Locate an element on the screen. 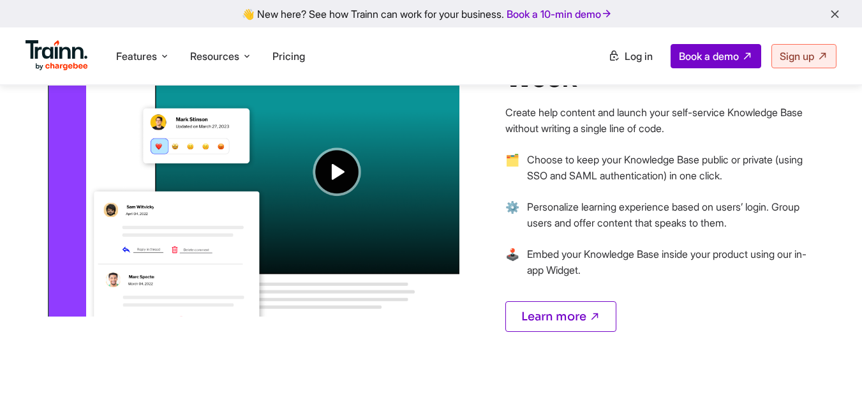 The width and height of the screenshot is (862, 404). span: Sign up is located at coordinates (797, 56).